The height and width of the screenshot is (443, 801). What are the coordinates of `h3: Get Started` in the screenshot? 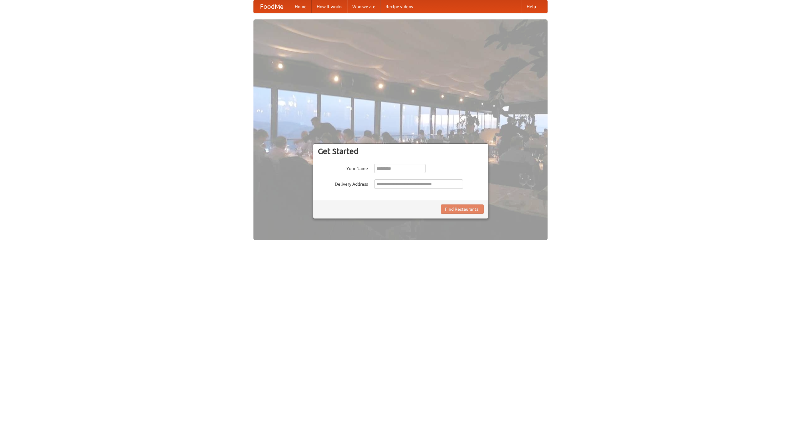 It's located at (401, 151).